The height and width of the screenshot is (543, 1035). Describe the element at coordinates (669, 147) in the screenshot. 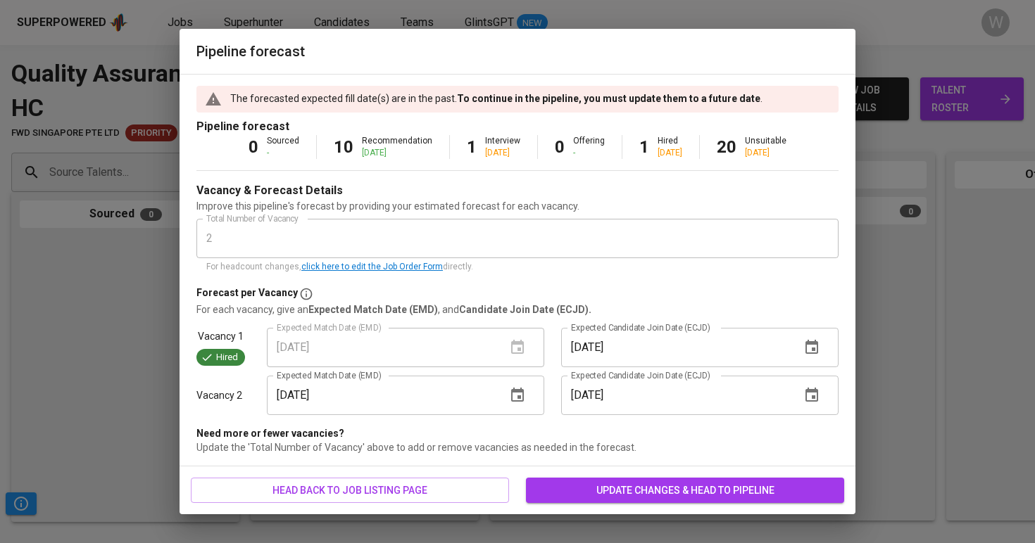

I see `div: Hired` at that location.